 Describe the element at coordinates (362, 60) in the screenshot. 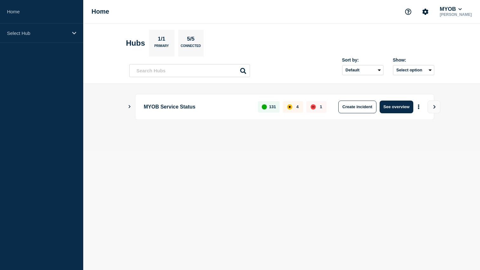

I see `div: Sort by:` at that location.